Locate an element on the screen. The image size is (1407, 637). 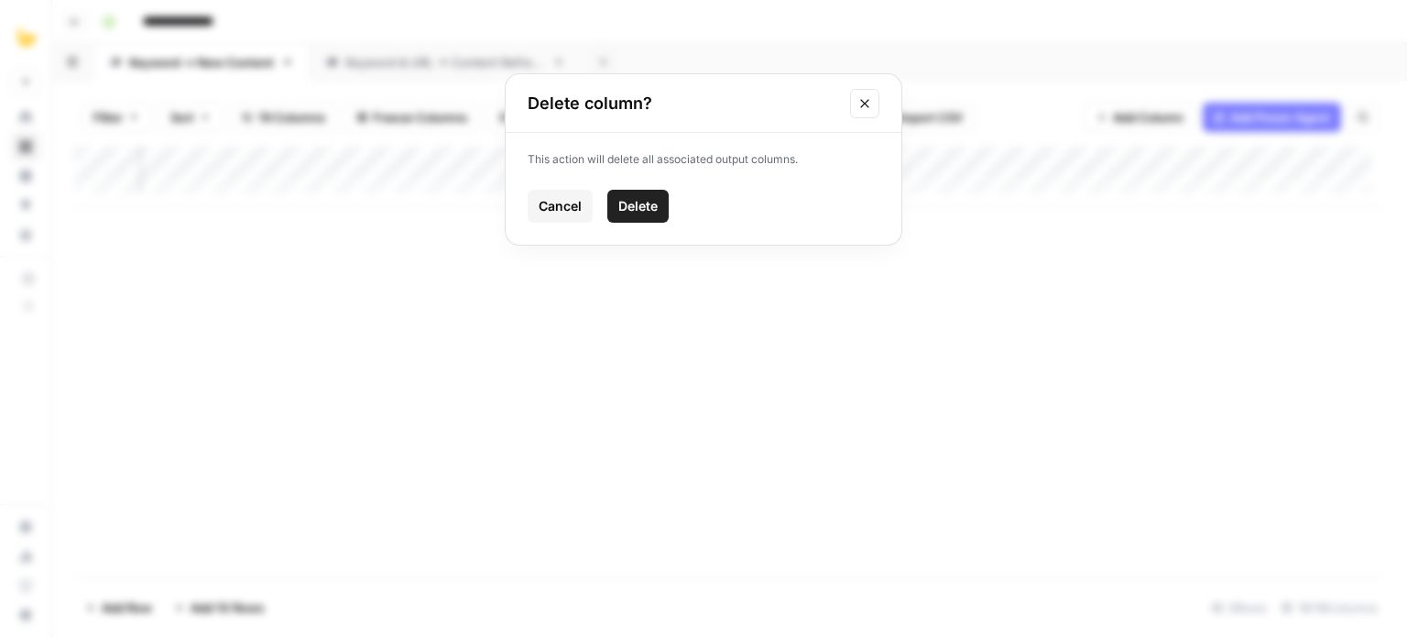
button: Close modal is located at coordinates (865, 104).